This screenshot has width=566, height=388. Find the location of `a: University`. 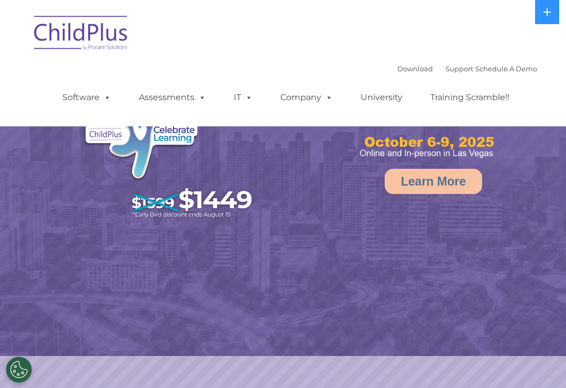

a: University is located at coordinates (381, 97).